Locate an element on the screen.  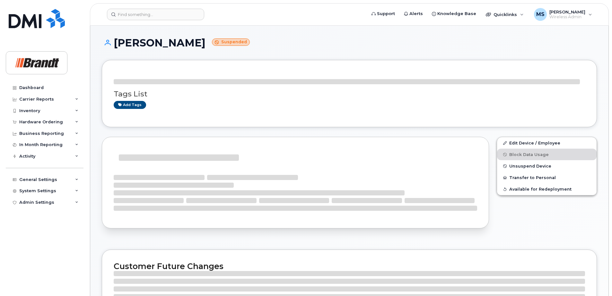
small: Suspended is located at coordinates (231, 42).